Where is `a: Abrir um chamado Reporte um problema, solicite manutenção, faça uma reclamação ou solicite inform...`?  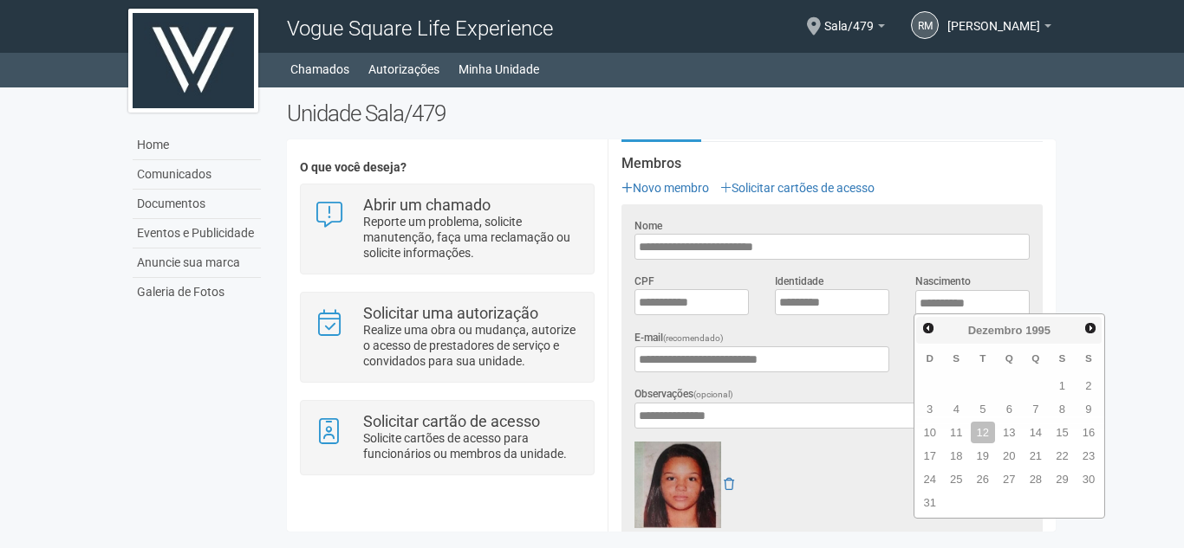
a: Abrir um chamado Reporte um problema, solicite manutenção, faça uma reclamação ou solicite inform... is located at coordinates (446, 229).